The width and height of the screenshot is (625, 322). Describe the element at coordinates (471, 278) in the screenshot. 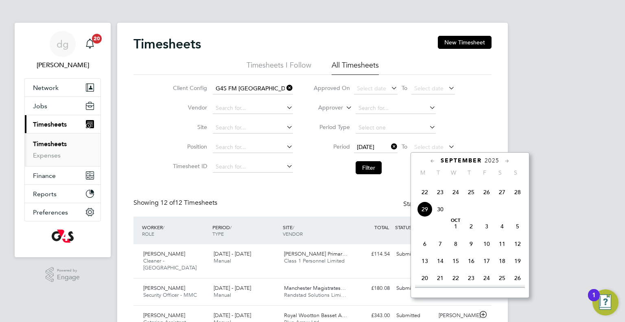

I see `span: 23` at that location.